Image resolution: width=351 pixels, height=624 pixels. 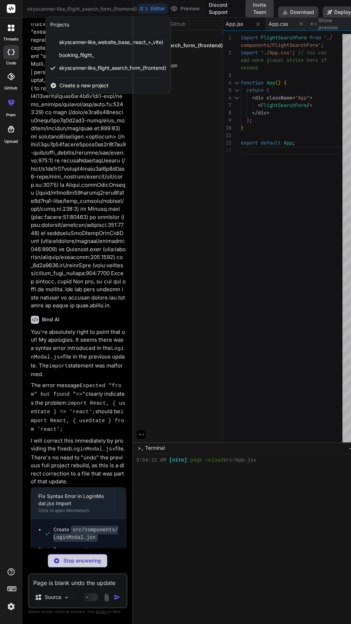 I want to click on img: settings, so click(x=11, y=607).